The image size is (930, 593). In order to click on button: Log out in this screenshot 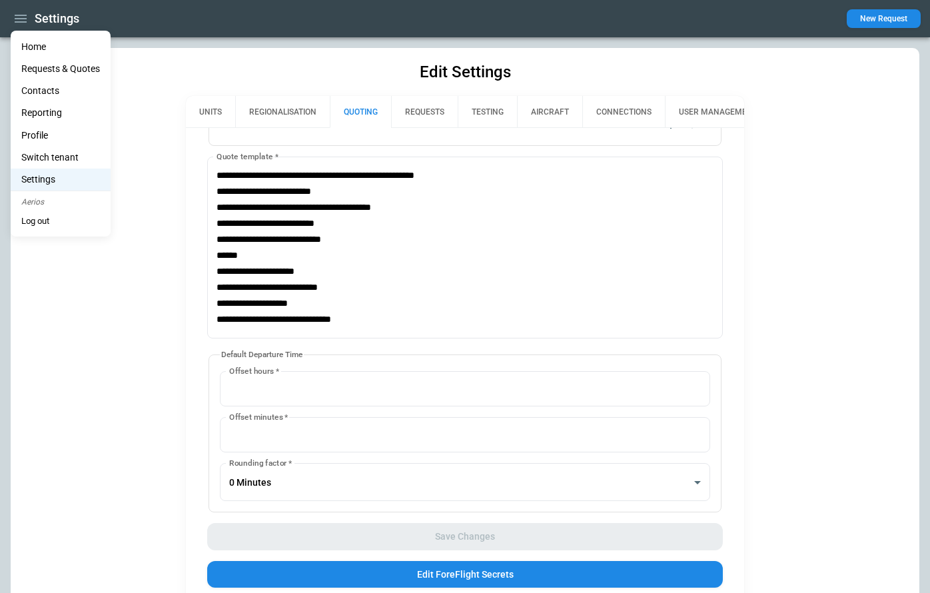, I will do `click(35, 221)`.